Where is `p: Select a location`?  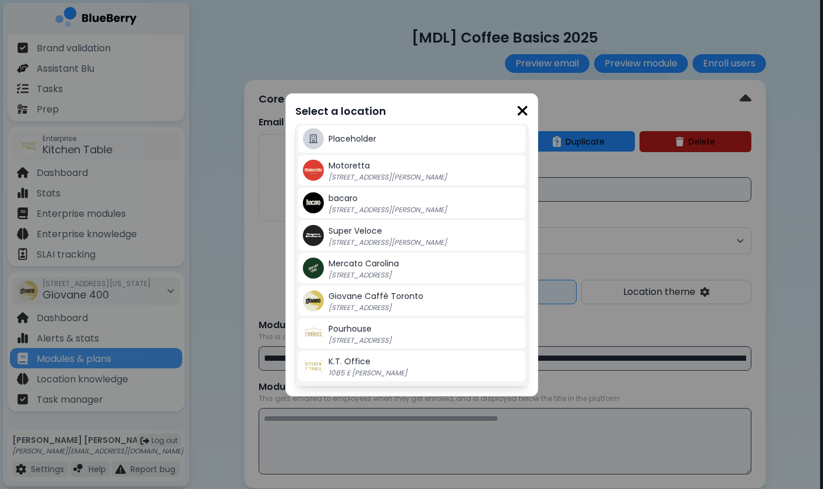
p: Select a location is located at coordinates (412, 111).